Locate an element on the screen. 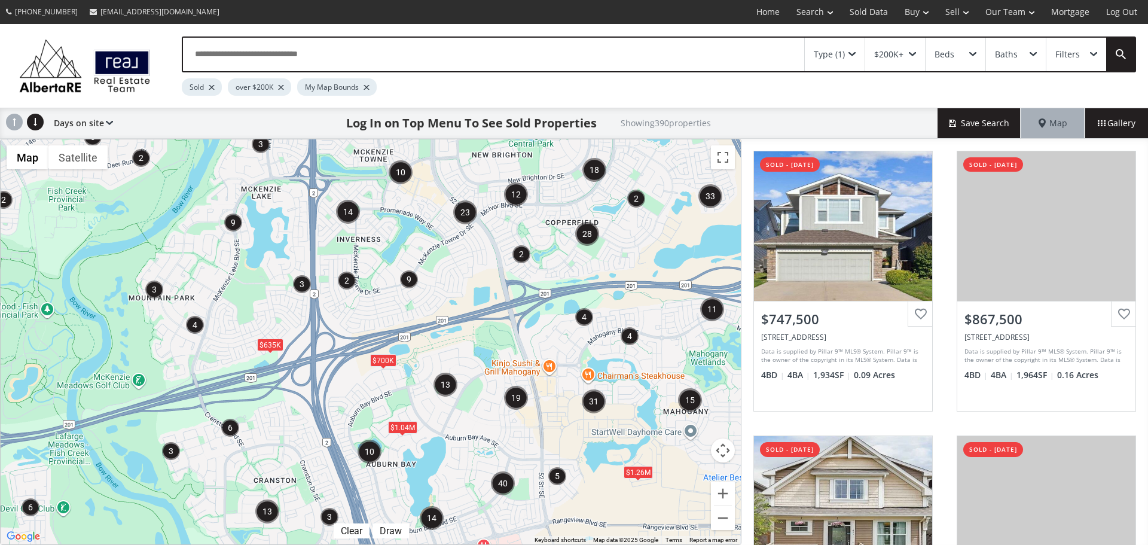  div: Clear is located at coordinates (351, 530).